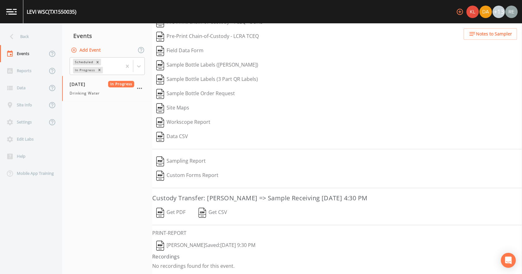 This screenshot has height=274, width=522. Describe the element at coordinates (86, 50) in the screenshot. I see `button: Add Event` at that location.